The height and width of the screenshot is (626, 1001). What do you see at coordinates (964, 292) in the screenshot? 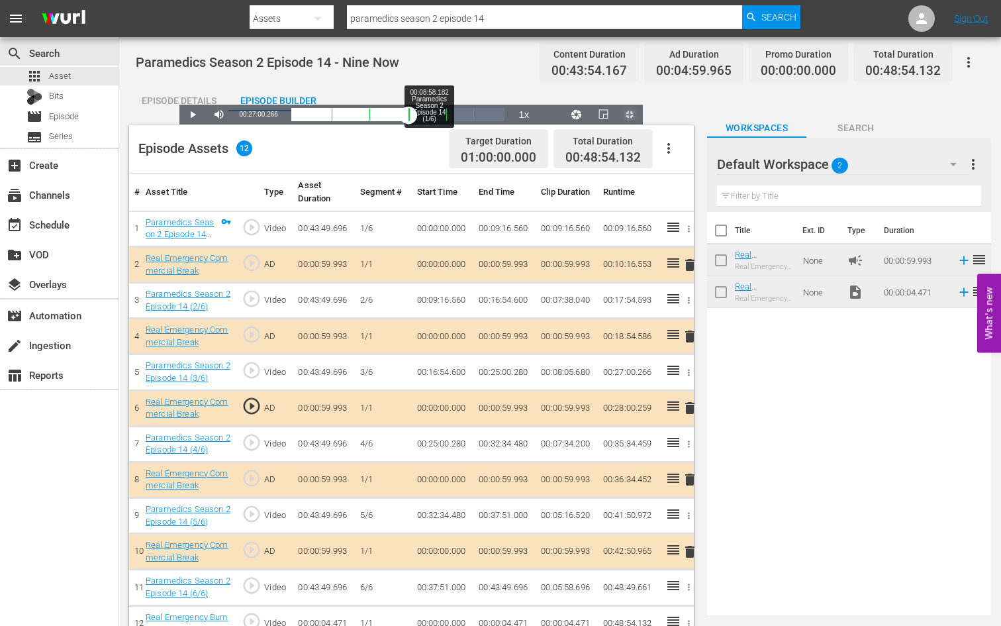
I see `svg: Add to Episode` at bounding box center [964, 292].